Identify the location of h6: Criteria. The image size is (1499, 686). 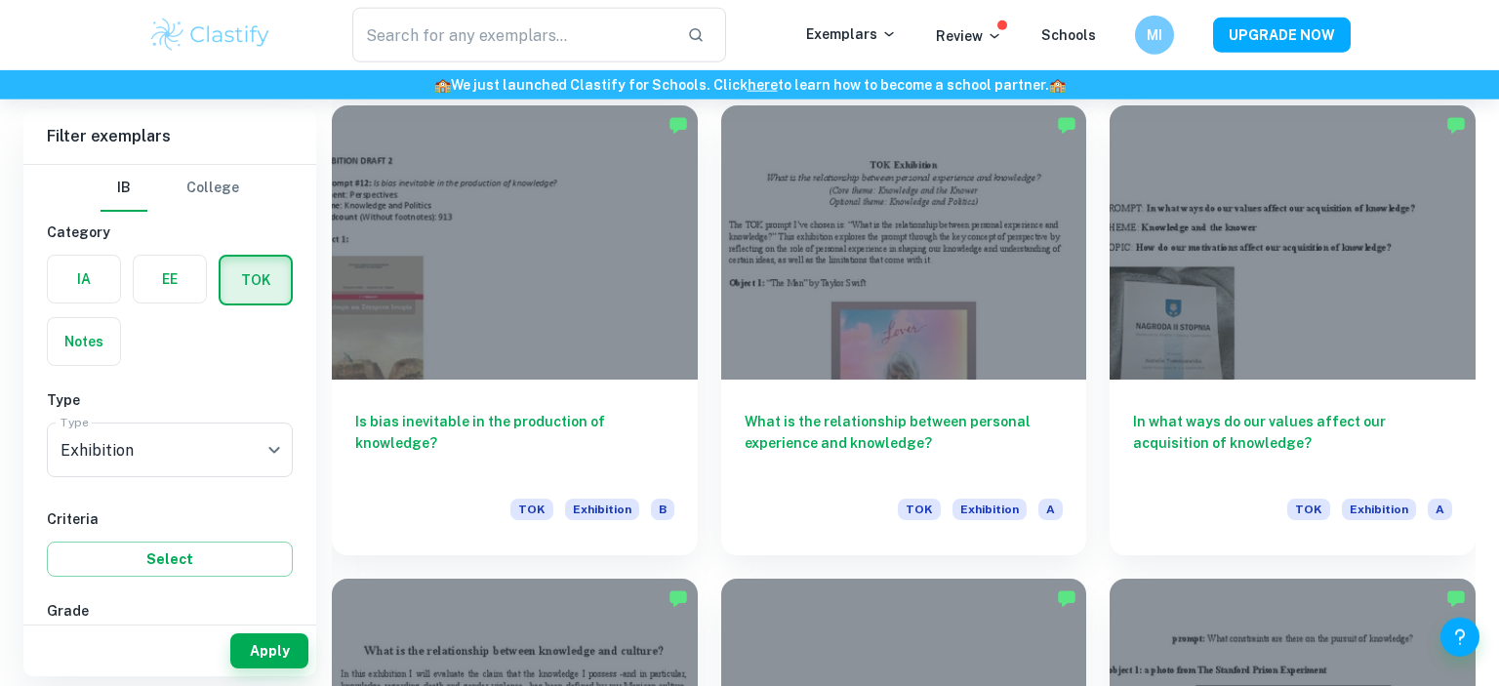
(170, 519).